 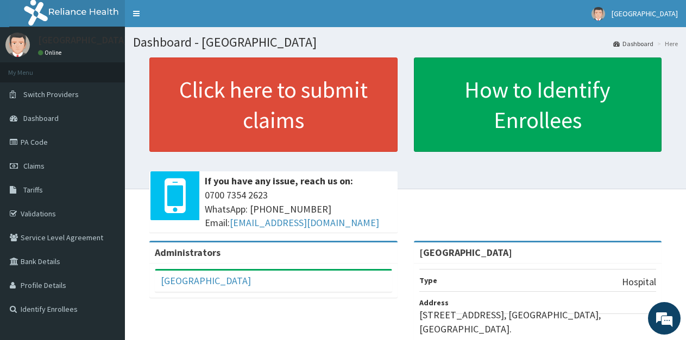 I want to click on b: Address, so click(x=434, y=303).